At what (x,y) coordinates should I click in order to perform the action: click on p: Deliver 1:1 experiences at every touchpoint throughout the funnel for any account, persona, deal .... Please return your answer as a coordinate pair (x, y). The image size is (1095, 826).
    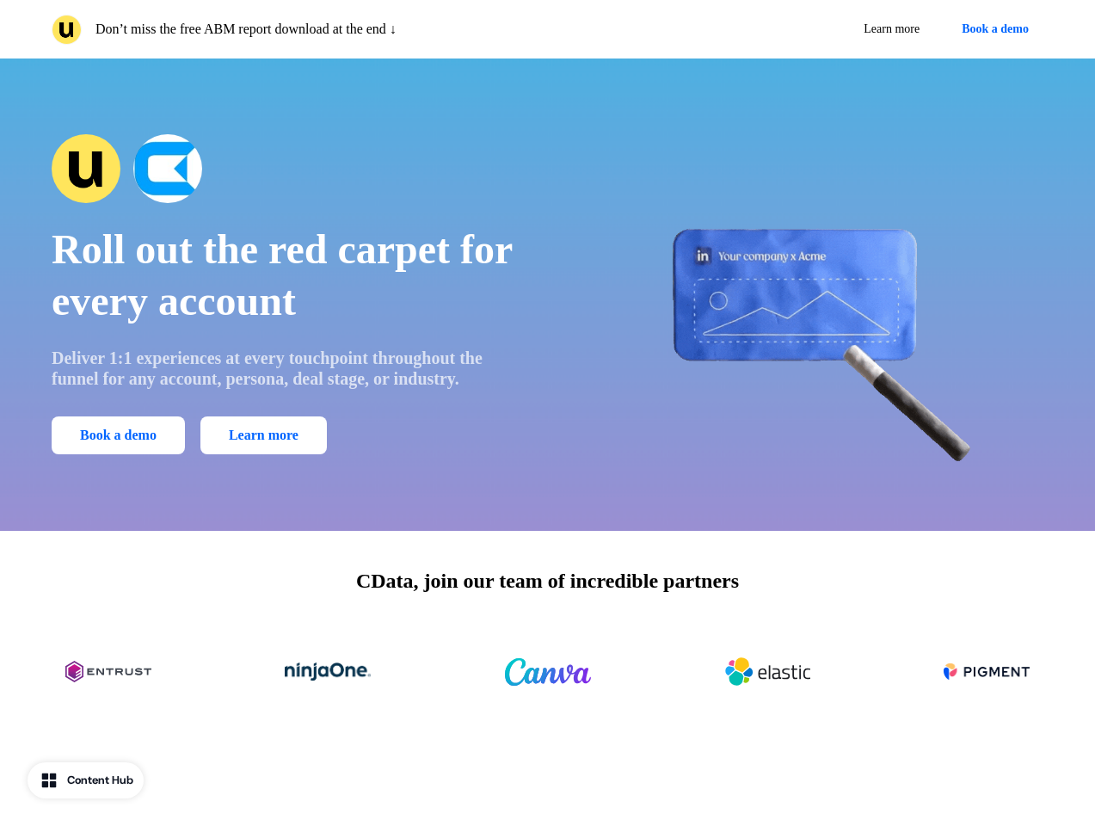
    Looking at the image, I should click on (287, 368).